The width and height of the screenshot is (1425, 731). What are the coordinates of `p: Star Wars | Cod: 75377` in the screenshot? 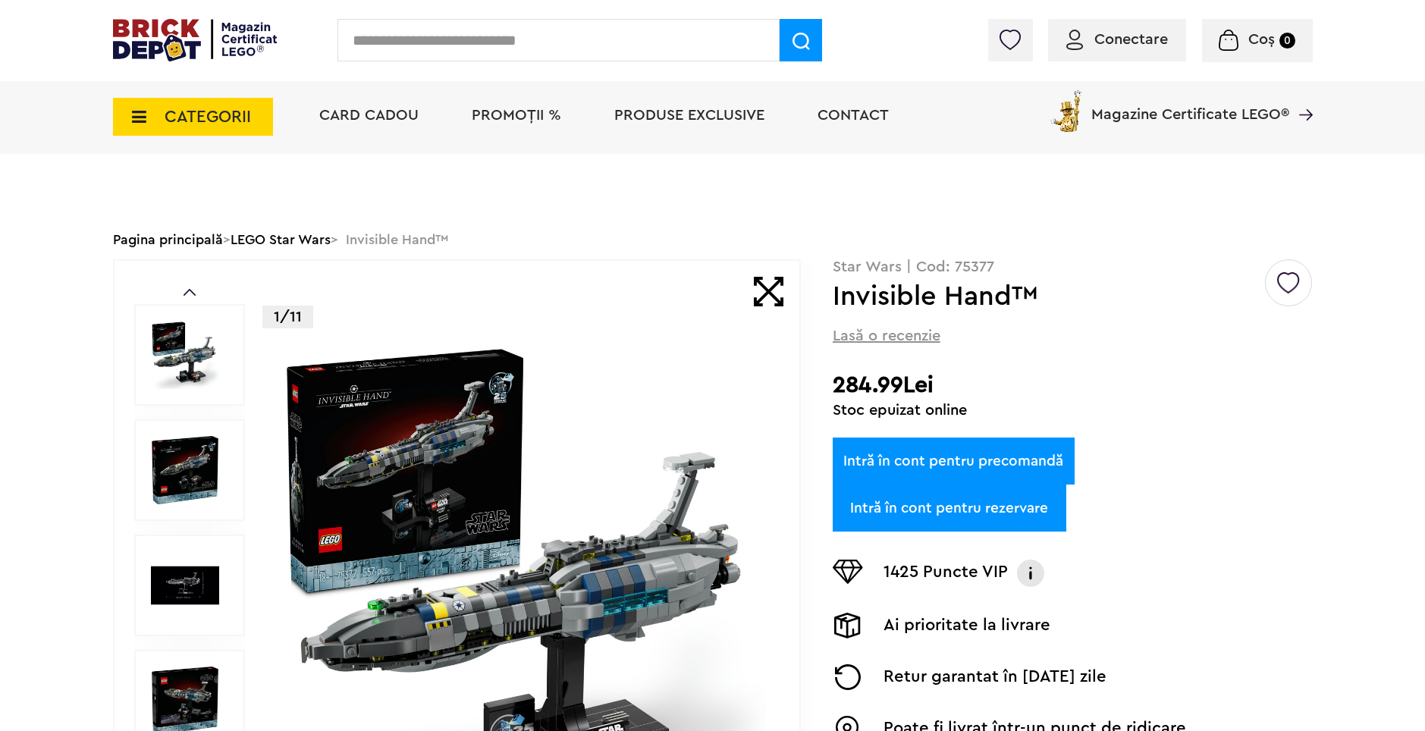 It's located at (1072, 267).